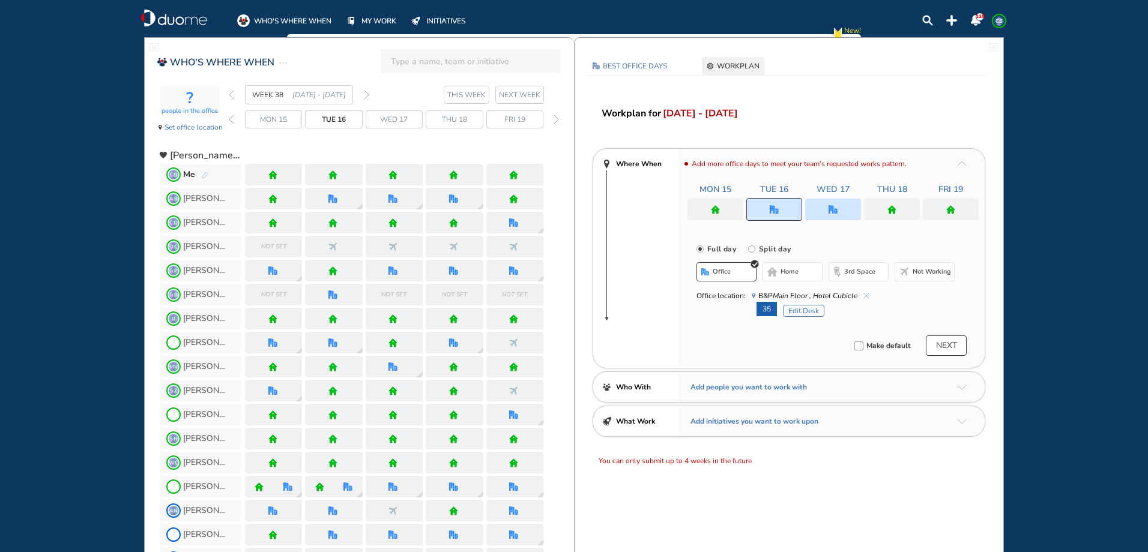  I want to click on img: thin-right-arrow-grey.874f3e01.svg, so click(366, 95).